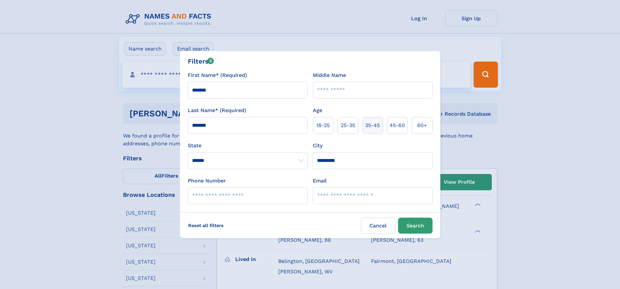  Describe the element at coordinates (317, 110) in the screenshot. I see `label: Age` at that location.